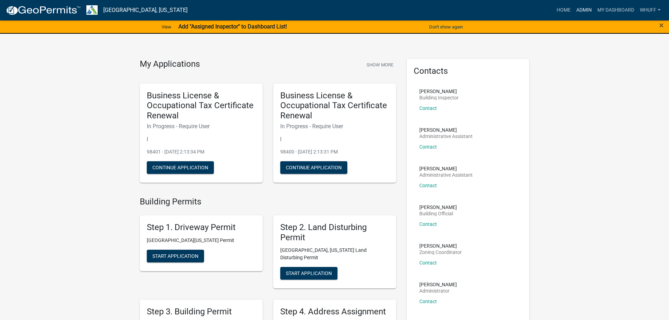 The width and height of the screenshot is (669, 320). What do you see at coordinates (440, 252) in the screenshot?
I see `p: Zoning Coordinator` at bounding box center [440, 252].